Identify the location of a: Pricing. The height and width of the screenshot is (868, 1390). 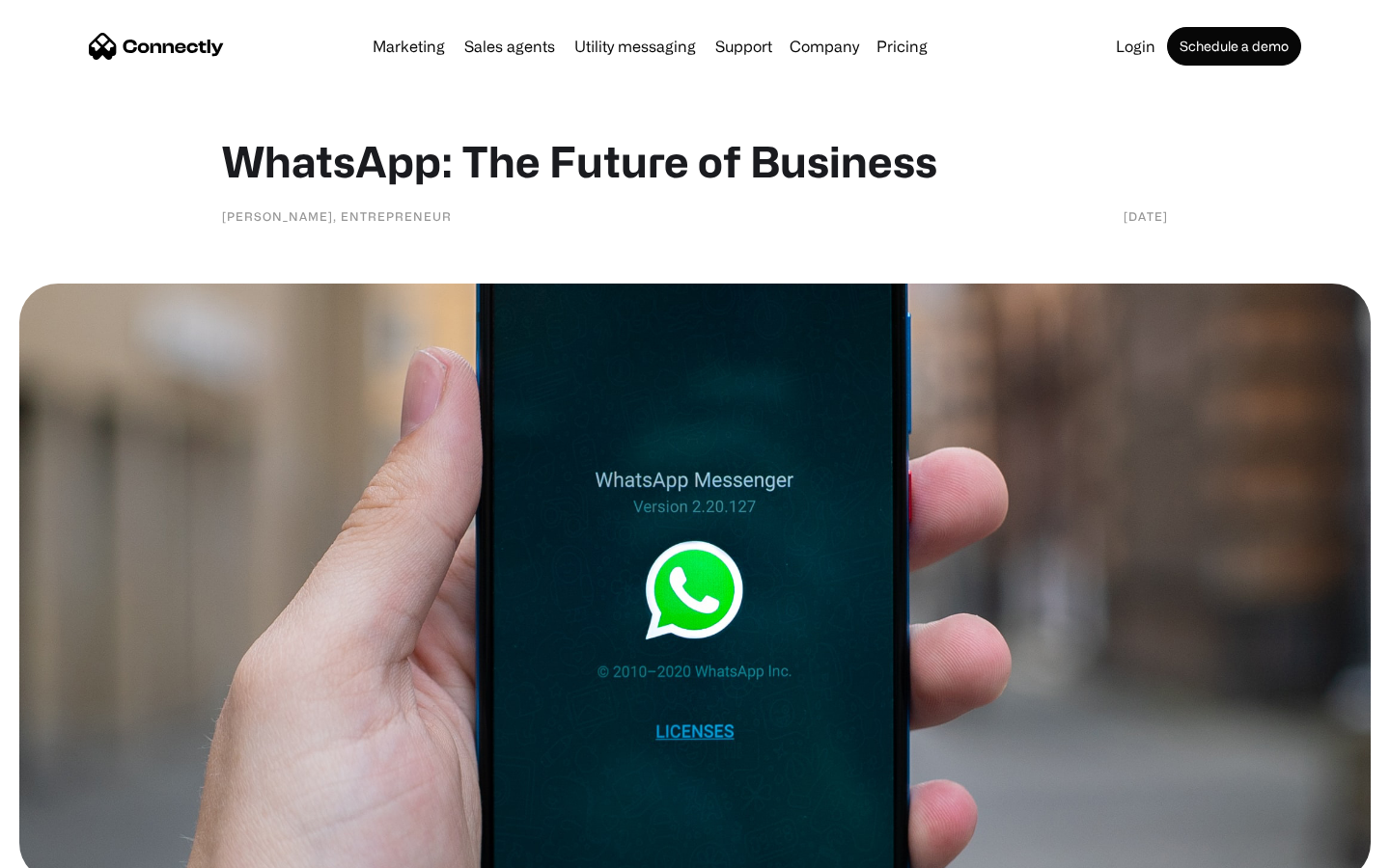
(901, 46).